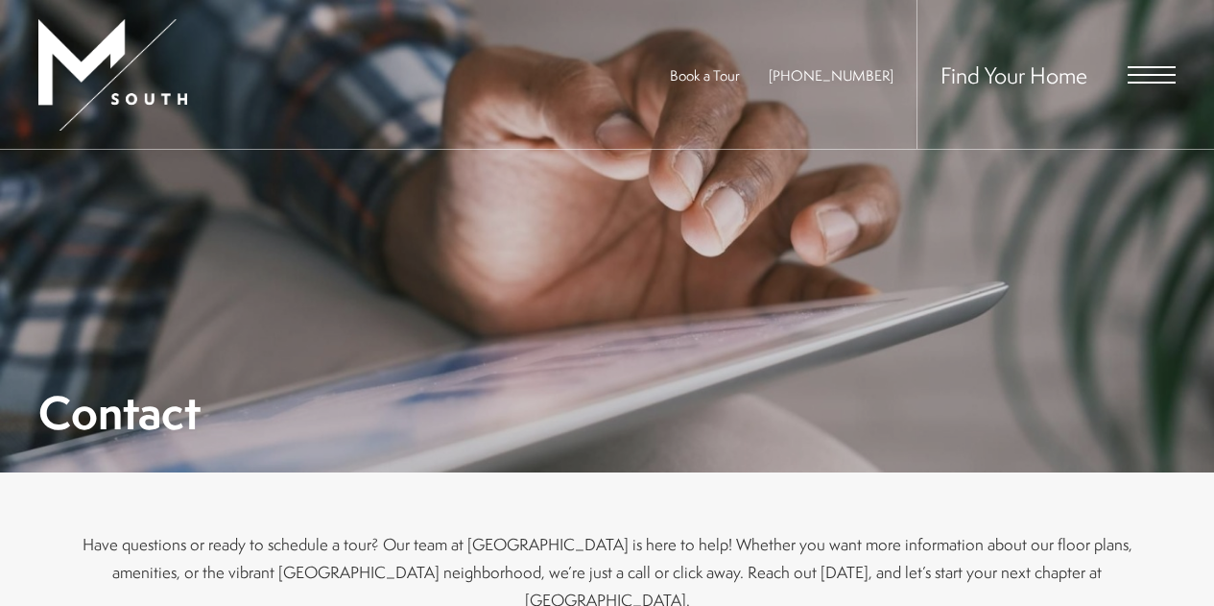  What do you see at coordinates (705, 75) in the screenshot?
I see `a: Book a Tour` at bounding box center [705, 75].